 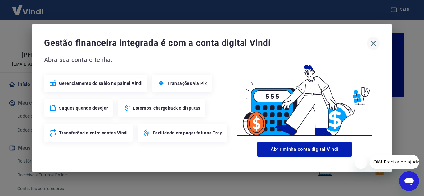 What do you see at coordinates (304, 150) in the screenshot?
I see `button: Abrir minha conta digital Vindi` at bounding box center [304, 150].